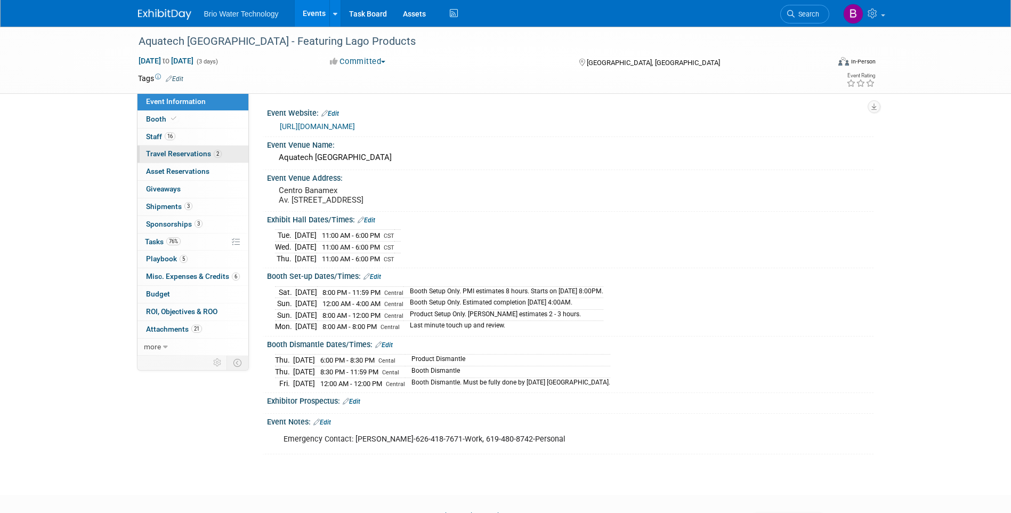 This screenshot has height=513, width=1011. I want to click on td: Personalize Event Tab Strip, so click(217, 362).